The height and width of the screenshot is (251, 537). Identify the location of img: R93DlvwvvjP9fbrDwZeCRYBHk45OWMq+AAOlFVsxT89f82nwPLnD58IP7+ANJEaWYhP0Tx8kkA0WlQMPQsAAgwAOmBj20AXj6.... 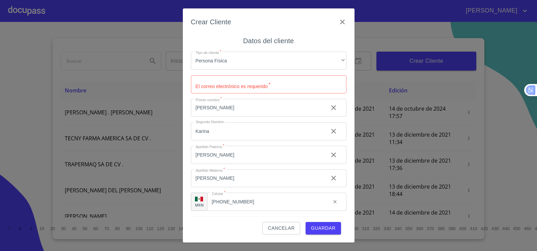
(199, 199).